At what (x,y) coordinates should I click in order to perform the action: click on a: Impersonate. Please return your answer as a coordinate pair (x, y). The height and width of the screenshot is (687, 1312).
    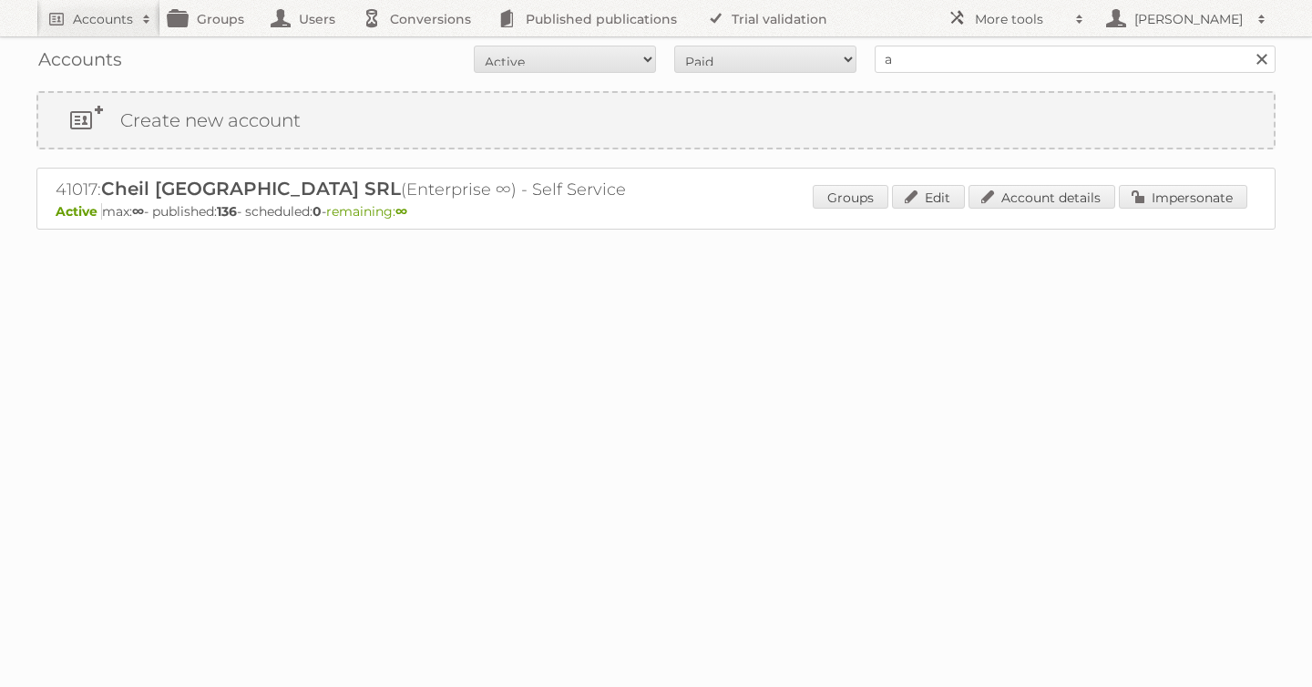
    Looking at the image, I should click on (1183, 197).